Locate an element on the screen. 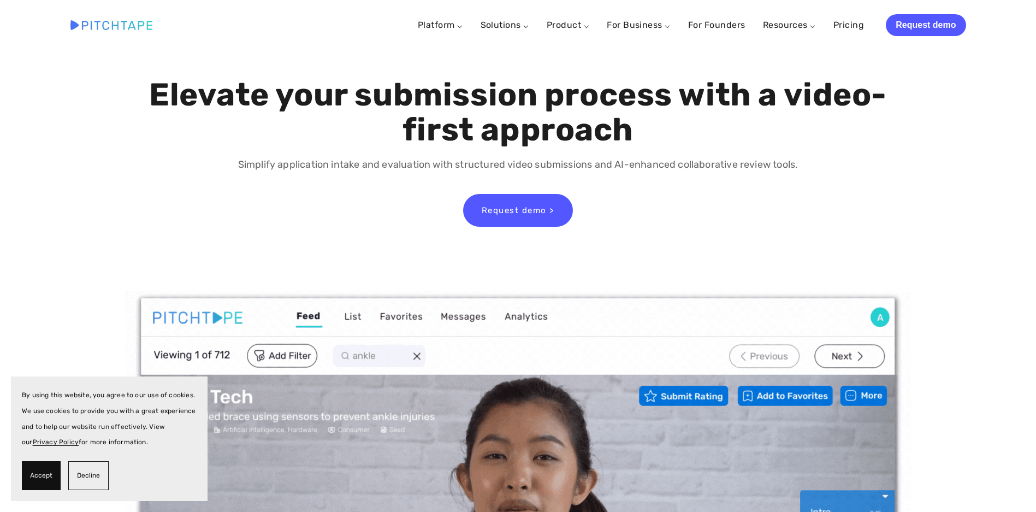  a: Resources ⌵ is located at coordinates (789, 25).